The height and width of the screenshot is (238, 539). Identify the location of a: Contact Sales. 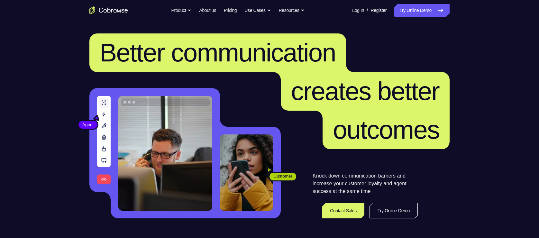
(343, 211).